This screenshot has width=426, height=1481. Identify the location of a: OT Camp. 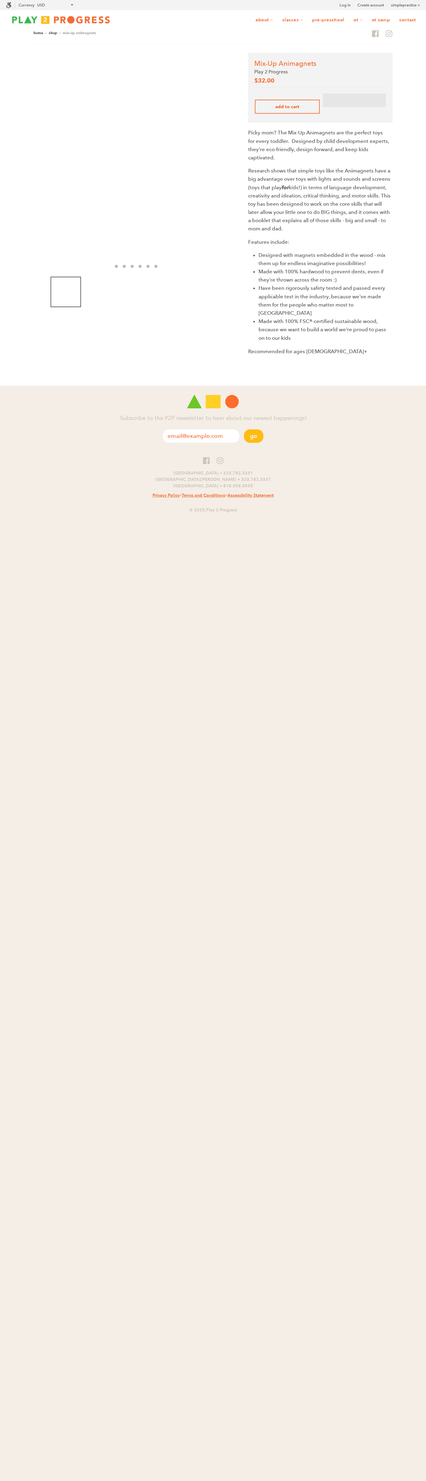
(381, 20).